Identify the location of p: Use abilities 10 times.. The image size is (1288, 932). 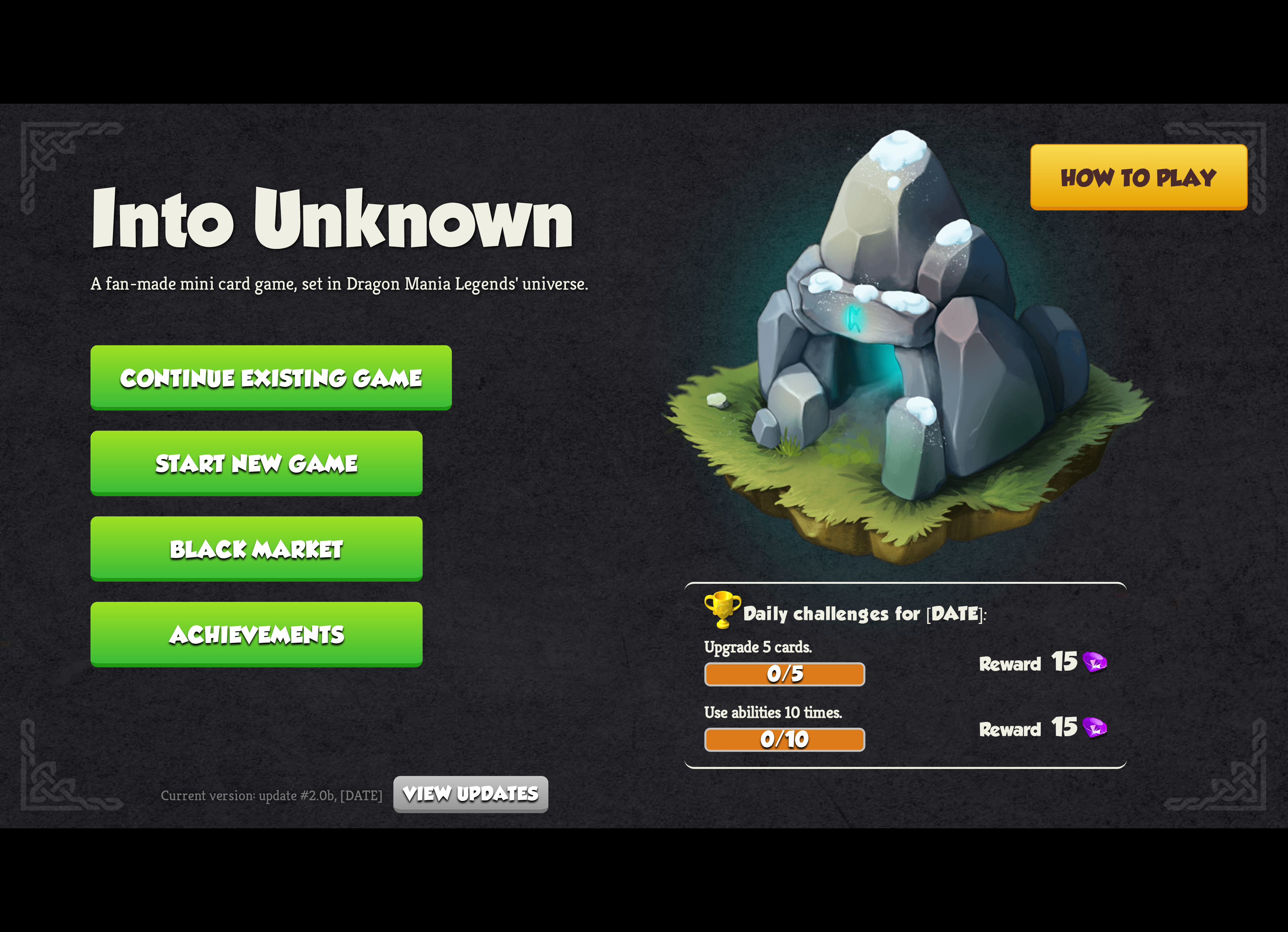
(916, 712).